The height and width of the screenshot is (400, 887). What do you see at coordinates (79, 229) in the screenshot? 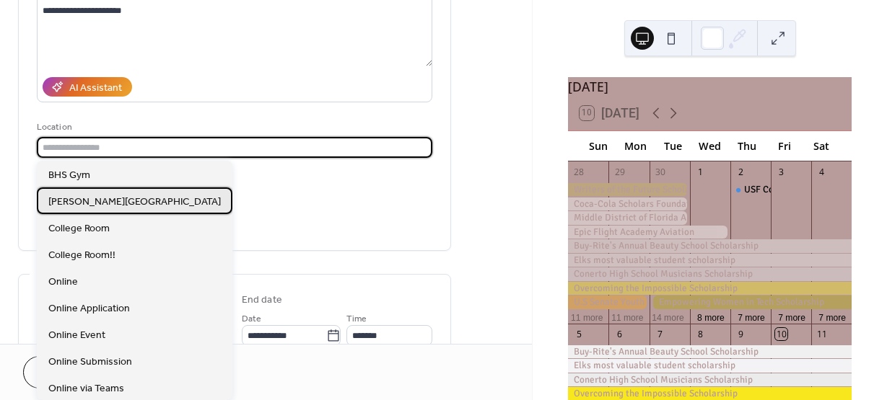
I see `span: College Room` at bounding box center [79, 229].